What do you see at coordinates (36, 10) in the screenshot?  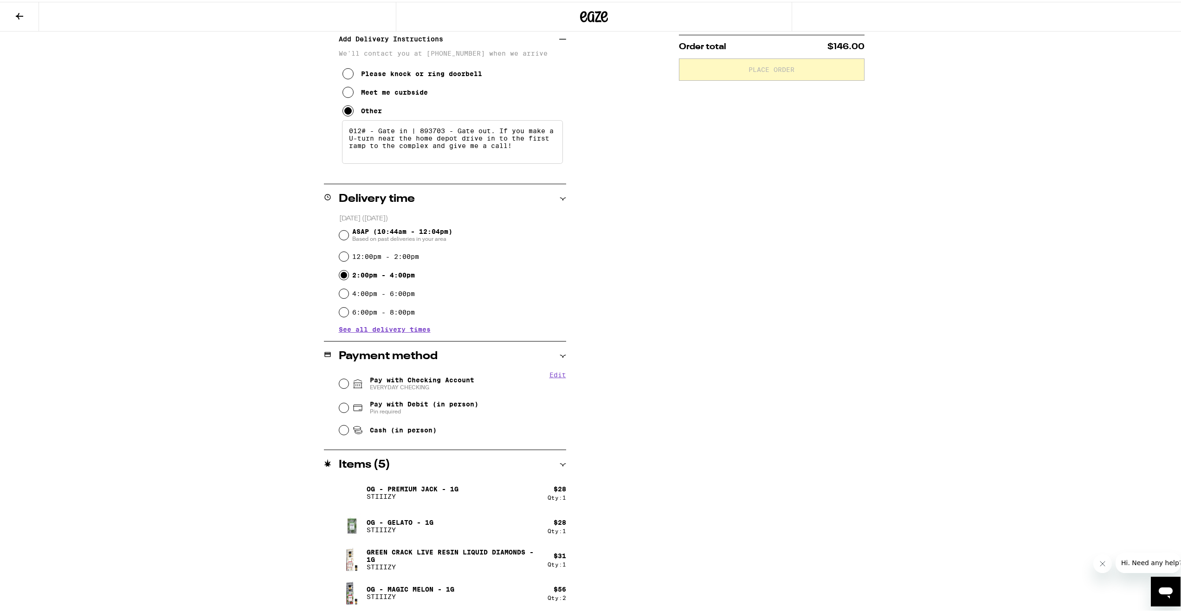 I see `span: Hi. Need any help?` at bounding box center [36, 10].